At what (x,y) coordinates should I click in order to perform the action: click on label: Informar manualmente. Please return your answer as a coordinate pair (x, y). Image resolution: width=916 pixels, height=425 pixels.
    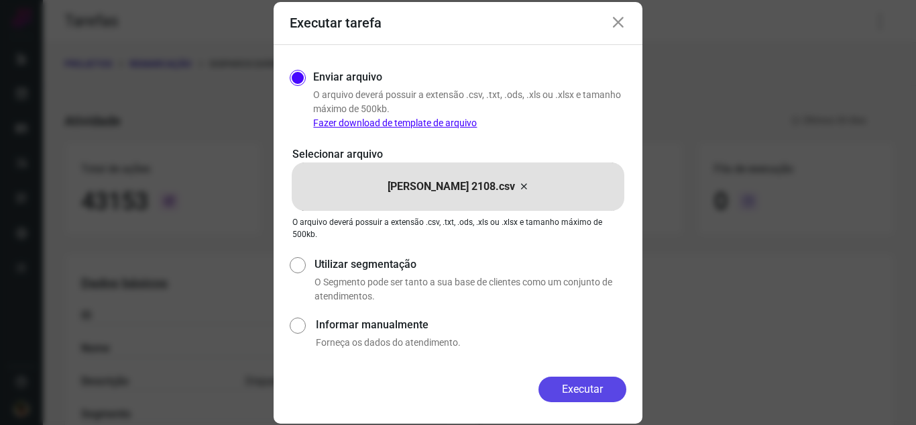
    Looking at the image, I should click on (471, 325).